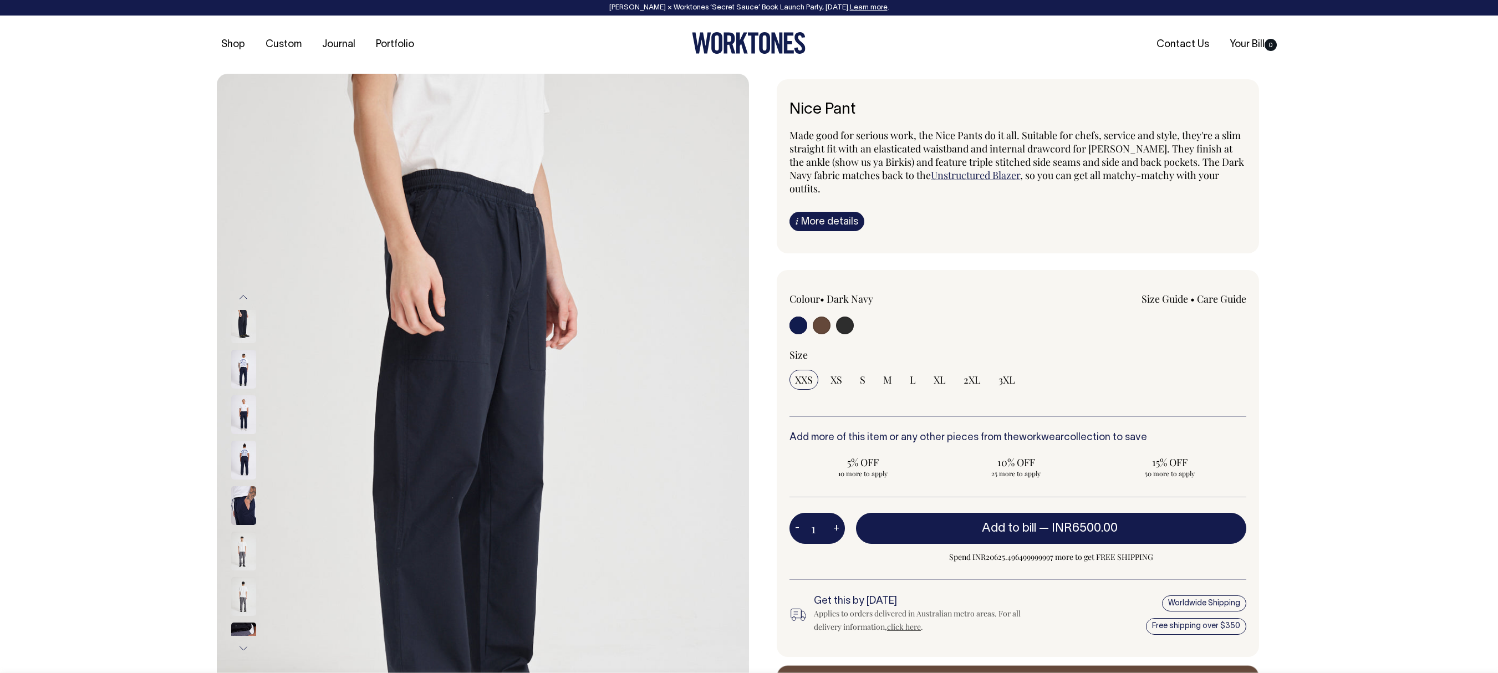 This screenshot has width=1498, height=673. I want to click on h6: Add more of this item or any other pieces from the collection to save, so click(1018, 438).